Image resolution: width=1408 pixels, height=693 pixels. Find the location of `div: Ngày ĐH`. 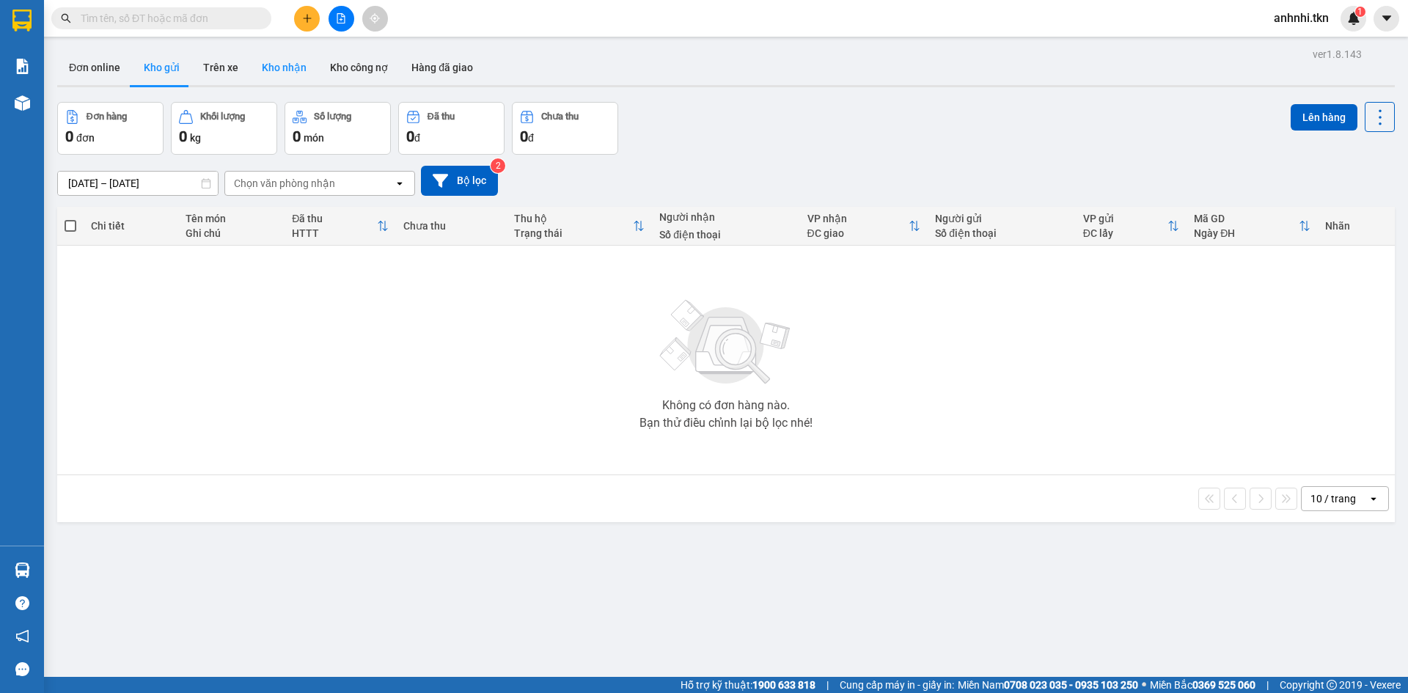

div: Ngày ĐH is located at coordinates (1246, 233).